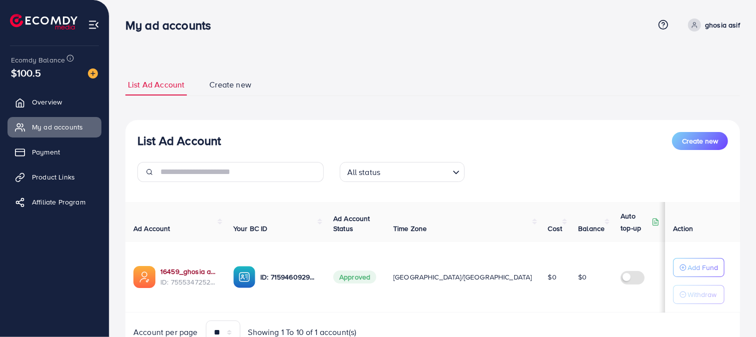 This screenshot has width=756, height=337. I want to click on span: Payment, so click(46, 152).